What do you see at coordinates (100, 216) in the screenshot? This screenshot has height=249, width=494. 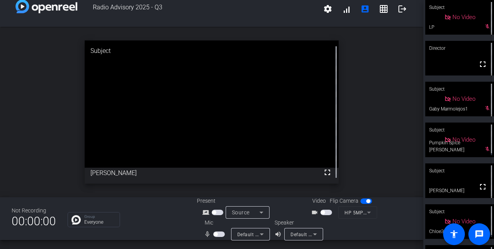 I see `p: Group` at bounding box center [100, 216].